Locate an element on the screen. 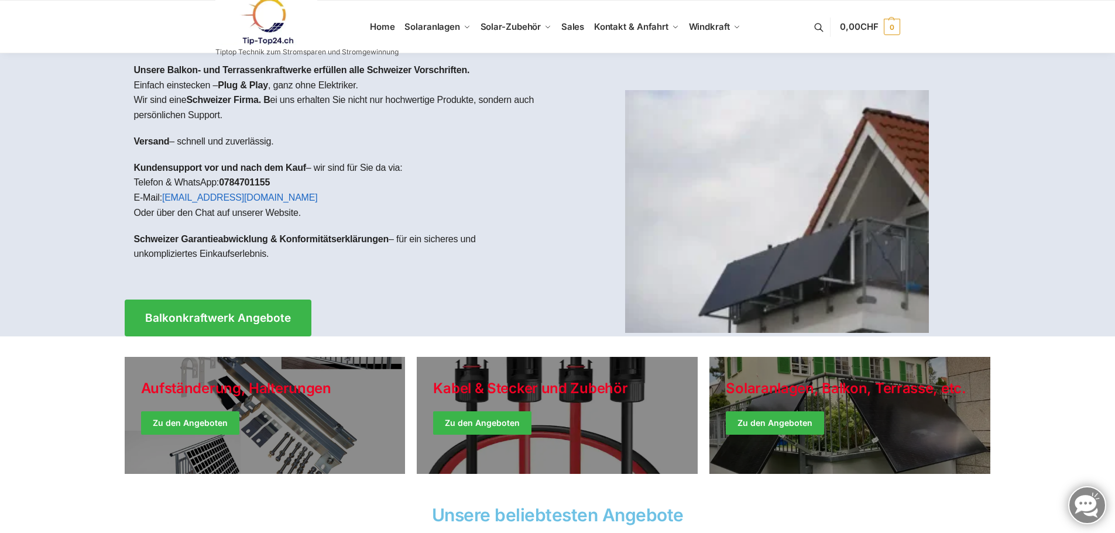 The height and width of the screenshot is (533, 1115). span: Balkonkraftwerk Angebote is located at coordinates (218, 318).